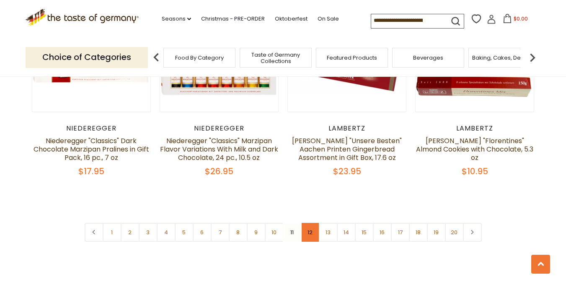 This screenshot has width=566, height=285. Describe the element at coordinates (91, 171) in the screenshot. I see `span: $17.95` at that location.